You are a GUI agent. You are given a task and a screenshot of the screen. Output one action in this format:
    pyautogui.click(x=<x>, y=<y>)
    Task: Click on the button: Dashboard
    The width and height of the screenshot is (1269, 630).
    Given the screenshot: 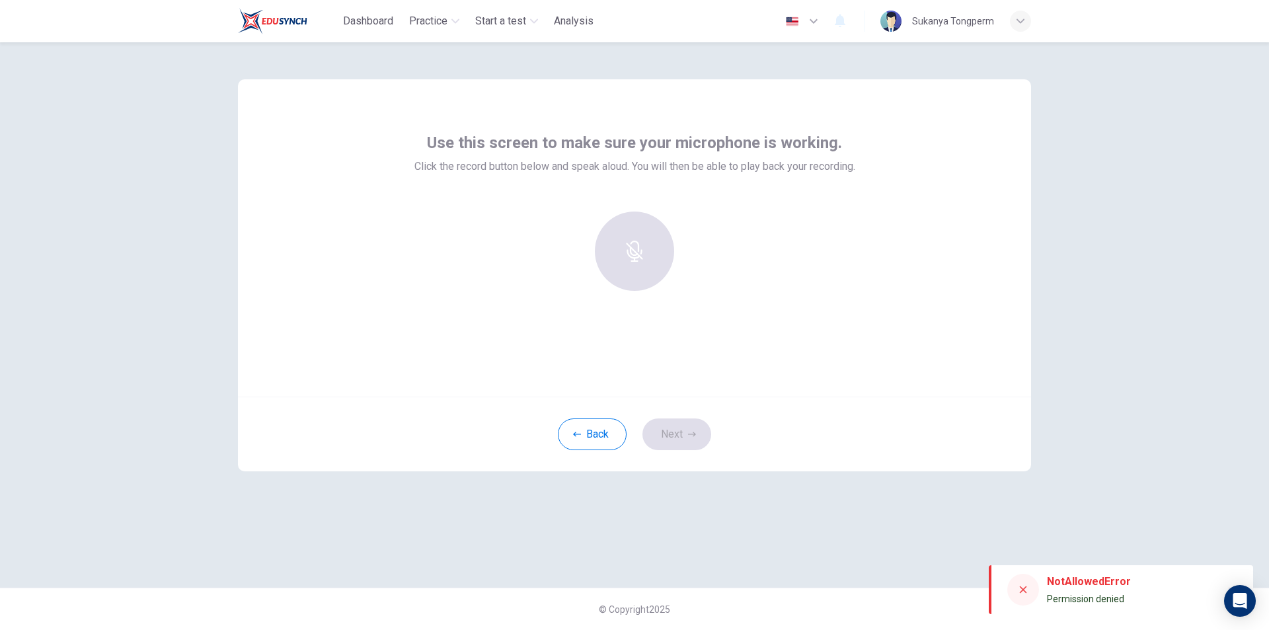 What is the action you would take?
    pyautogui.click(x=368, y=21)
    